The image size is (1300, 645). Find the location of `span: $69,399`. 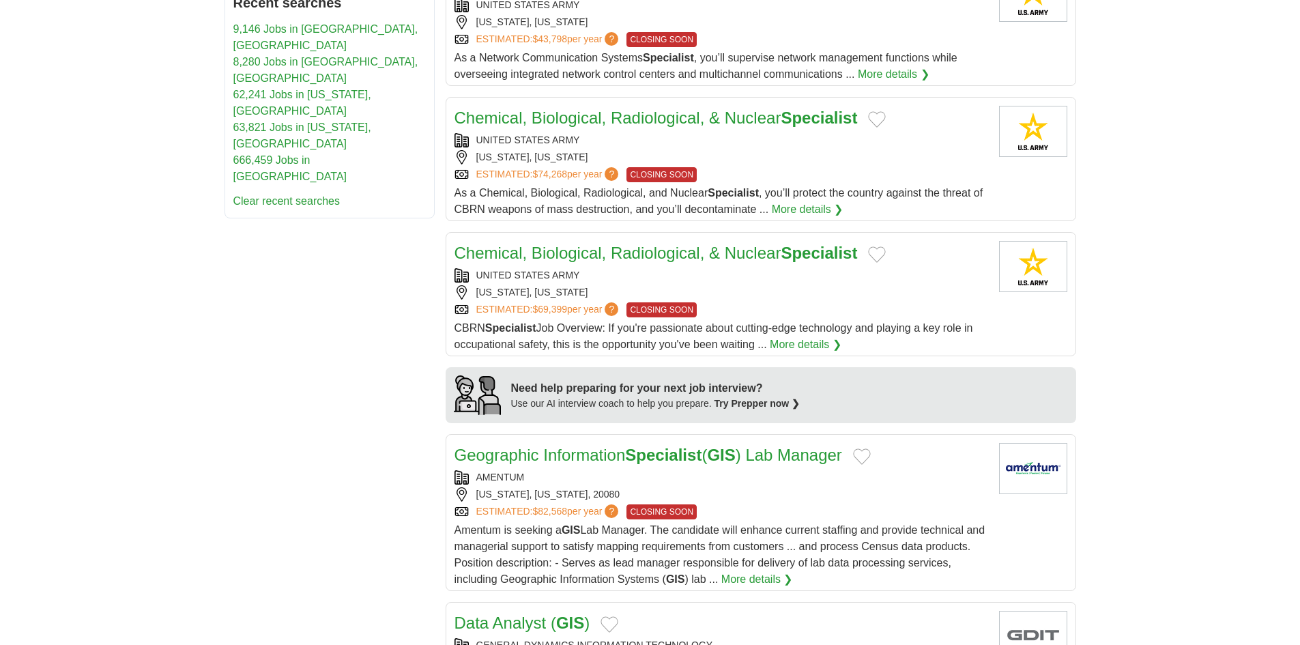

span: $69,399 is located at coordinates (549, 309).